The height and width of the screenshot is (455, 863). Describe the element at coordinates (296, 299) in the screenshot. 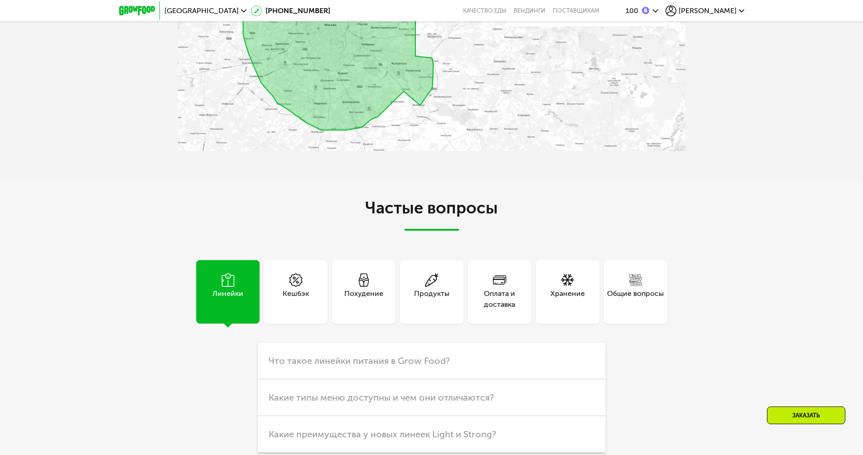

I see `div: Кешбэк` at that location.